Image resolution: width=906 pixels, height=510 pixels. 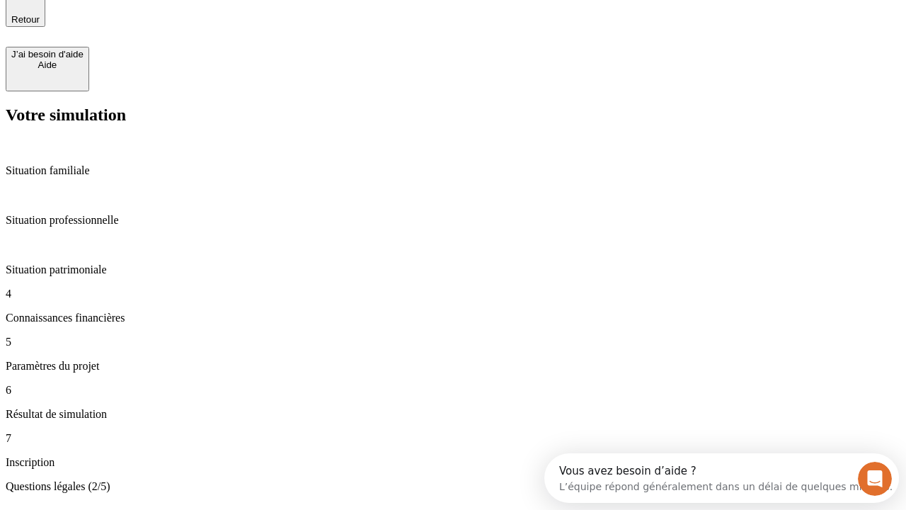 What do you see at coordinates (47, 64) in the screenshot?
I see `div: Aide` at bounding box center [47, 64].